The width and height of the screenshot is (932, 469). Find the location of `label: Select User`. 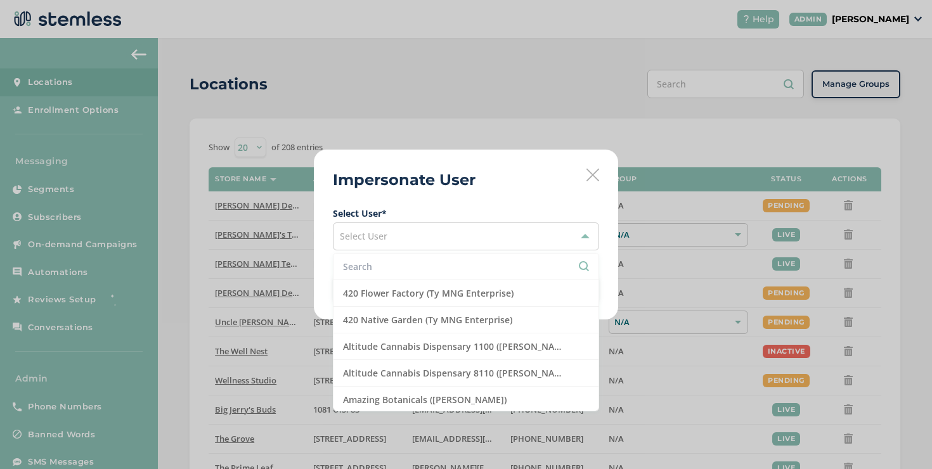

label: Select User is located at coordinates (466, 213).